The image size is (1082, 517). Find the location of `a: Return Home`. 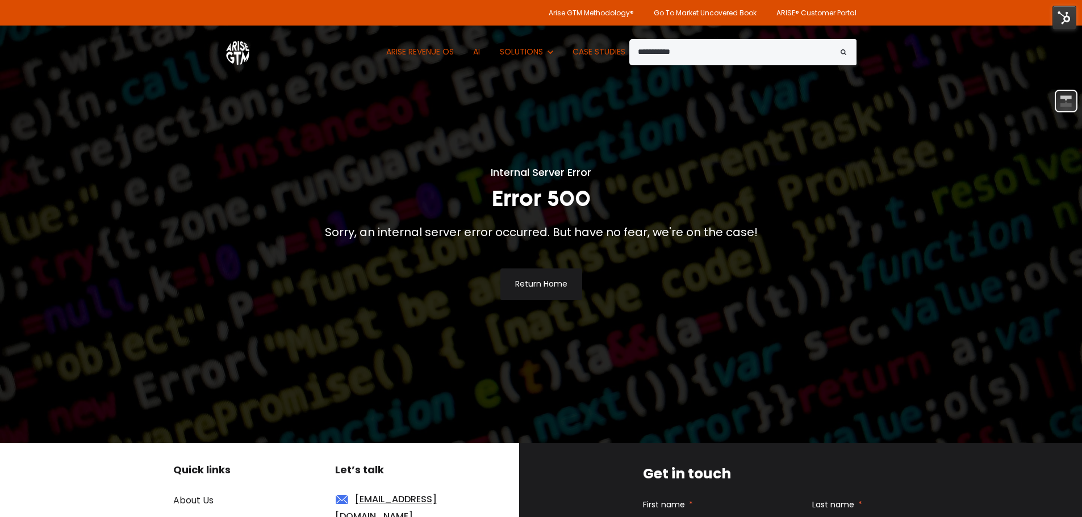

a: Return Home is located at coordinates (541, 285).